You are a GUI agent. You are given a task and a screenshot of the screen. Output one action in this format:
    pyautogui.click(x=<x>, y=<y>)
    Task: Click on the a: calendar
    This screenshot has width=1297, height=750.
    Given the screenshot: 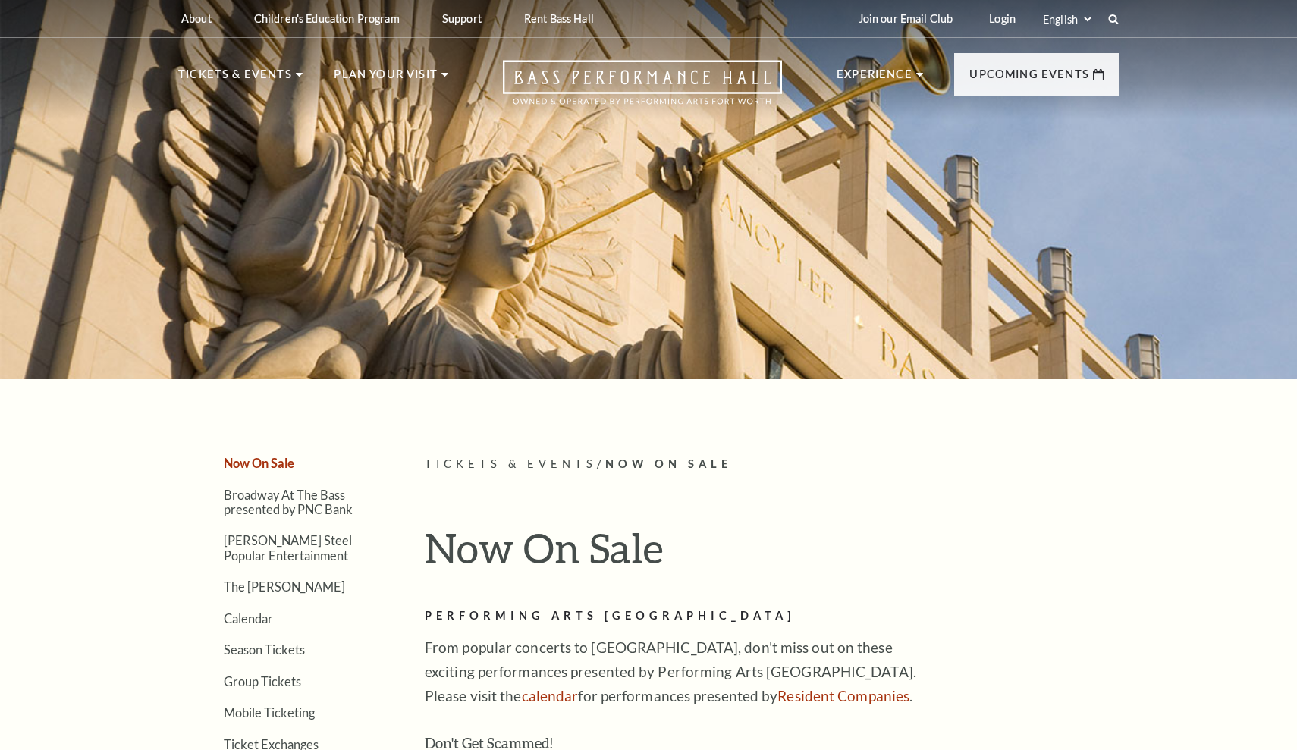 What is the action you would take?
    pyautogui.click(x=550, y=695)
    